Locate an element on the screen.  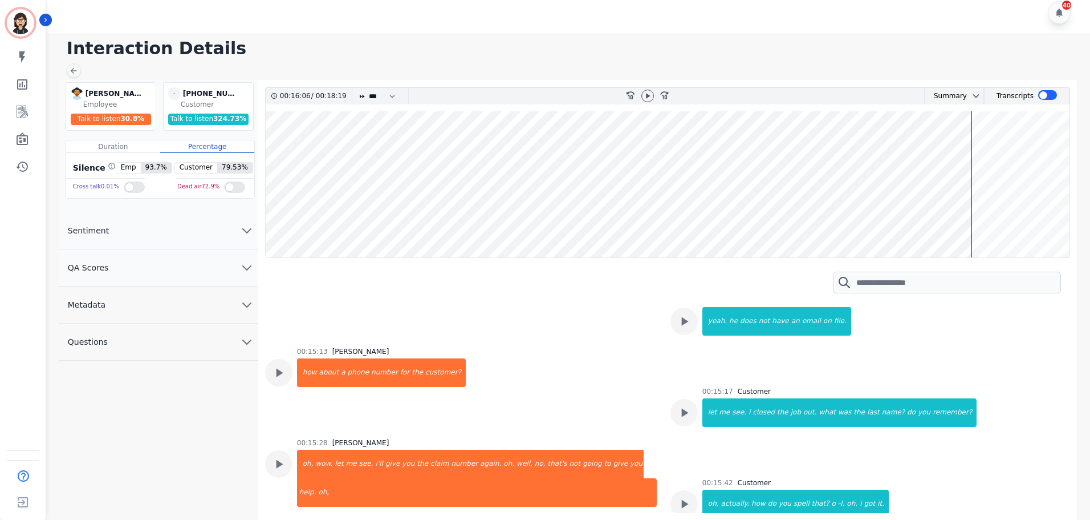
div: yeah. is located at coordinates (716, 321).